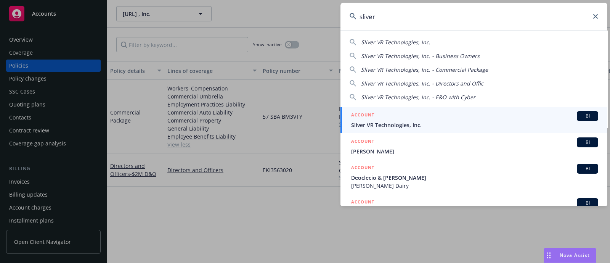  What do you see at coordinates (570, 255) in the screenshot?
I see `button: Nova Assist` at bounding box center [570, 255].